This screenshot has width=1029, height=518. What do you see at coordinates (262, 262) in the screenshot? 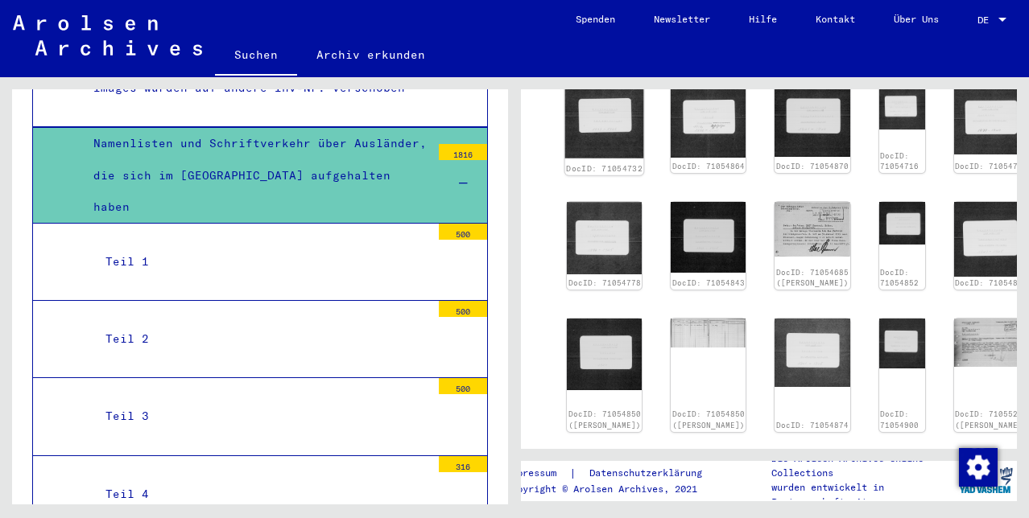
I see `div: Teil 1` at bounding box center [262, 262].